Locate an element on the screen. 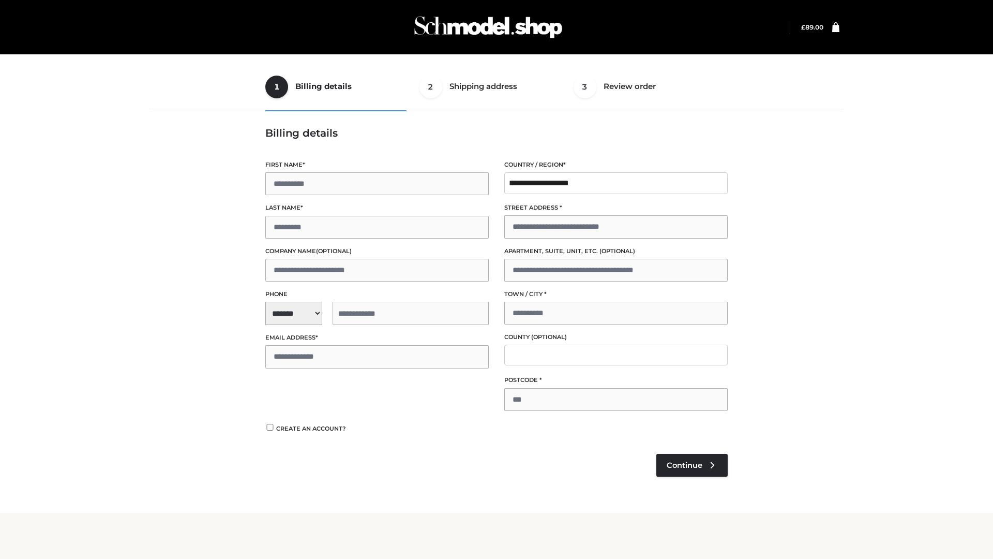  label: Country / Region is located at coordinates (616, 164).